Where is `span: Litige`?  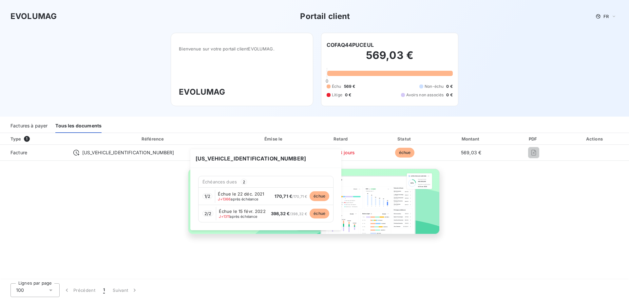
span: Litige is located at coordinates (337, 95).